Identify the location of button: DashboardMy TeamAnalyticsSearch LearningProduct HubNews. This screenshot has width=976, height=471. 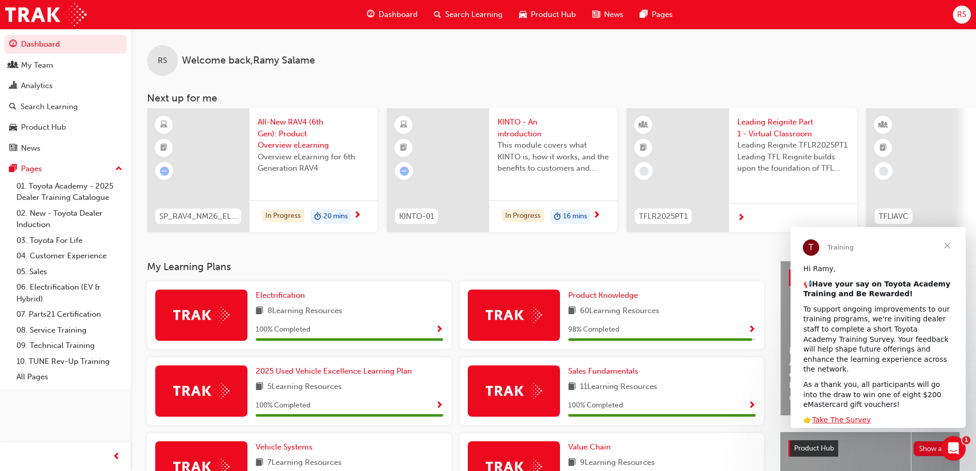
(65, 96).